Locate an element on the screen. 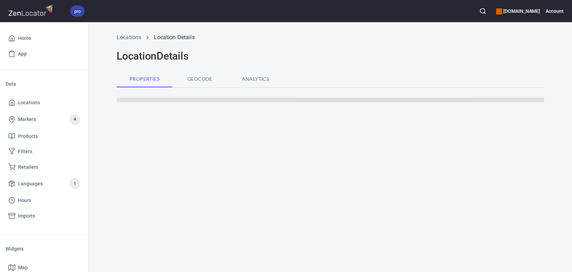 The width and height of the screenshot is (572, 272). span: 1 is located at coordinates (75, 184).